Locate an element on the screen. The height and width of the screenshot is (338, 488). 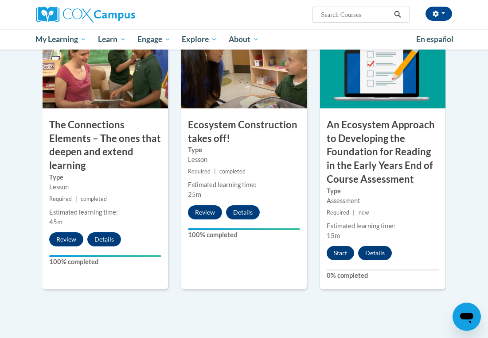
a: Learn is located at coordinates (112, 39).